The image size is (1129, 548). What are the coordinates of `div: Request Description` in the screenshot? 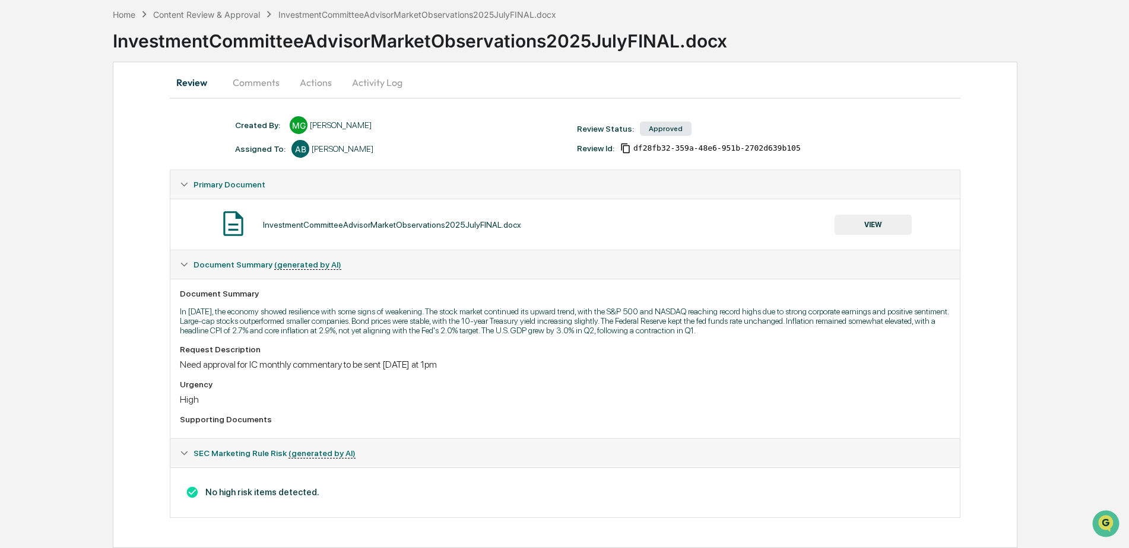 It's located at (564, 350).